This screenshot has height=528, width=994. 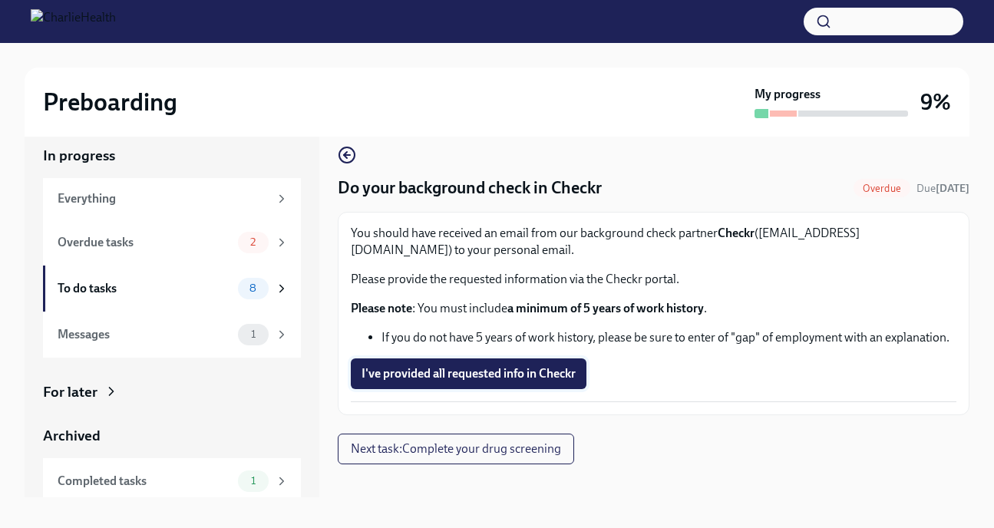 I want to click on a: Next task:Complete your drug screening, so click(x=456, y=449).